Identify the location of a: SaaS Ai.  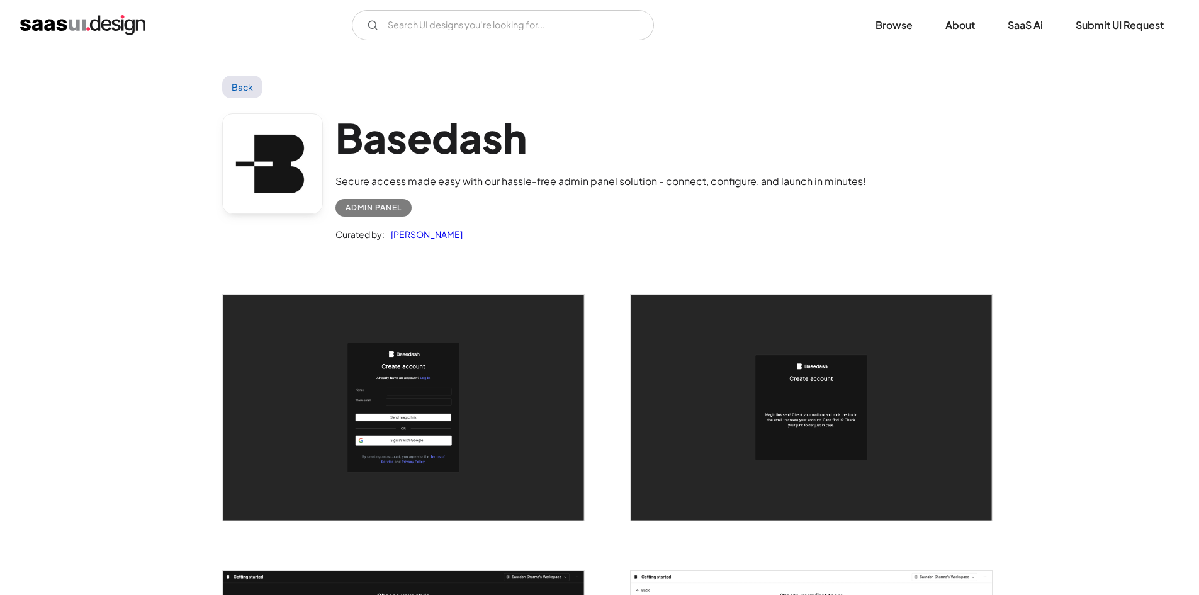
(1025, 25).